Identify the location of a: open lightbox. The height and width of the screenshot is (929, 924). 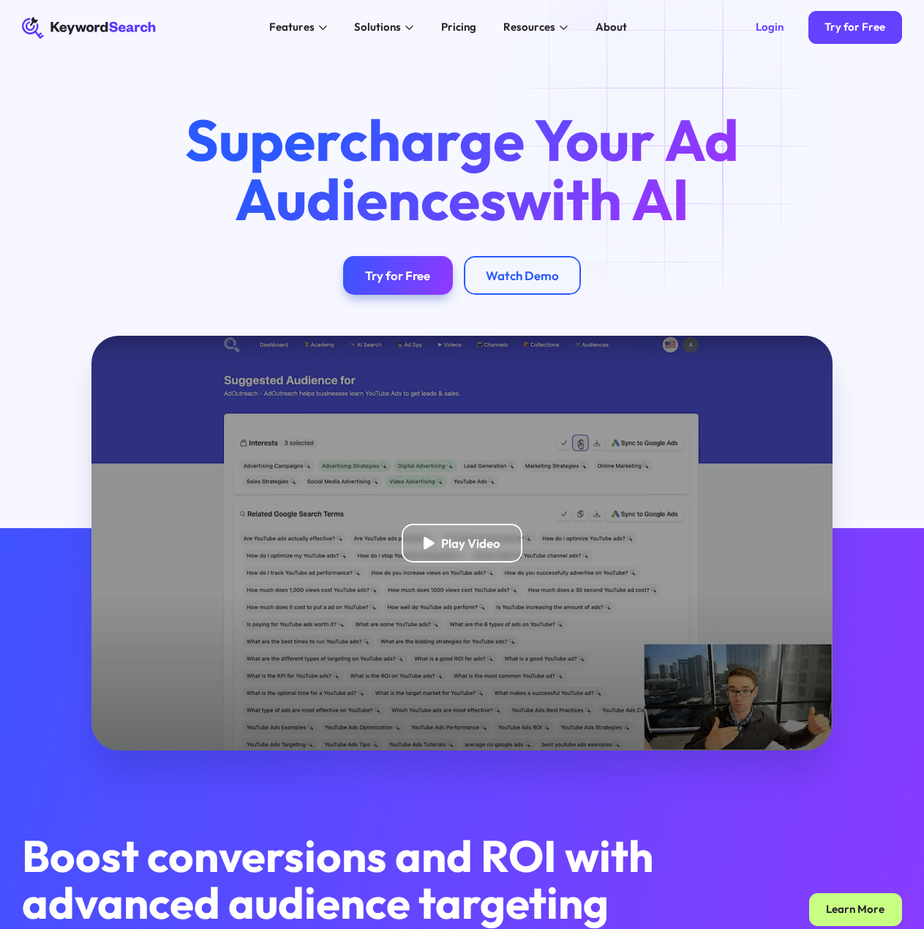
(461, 543).